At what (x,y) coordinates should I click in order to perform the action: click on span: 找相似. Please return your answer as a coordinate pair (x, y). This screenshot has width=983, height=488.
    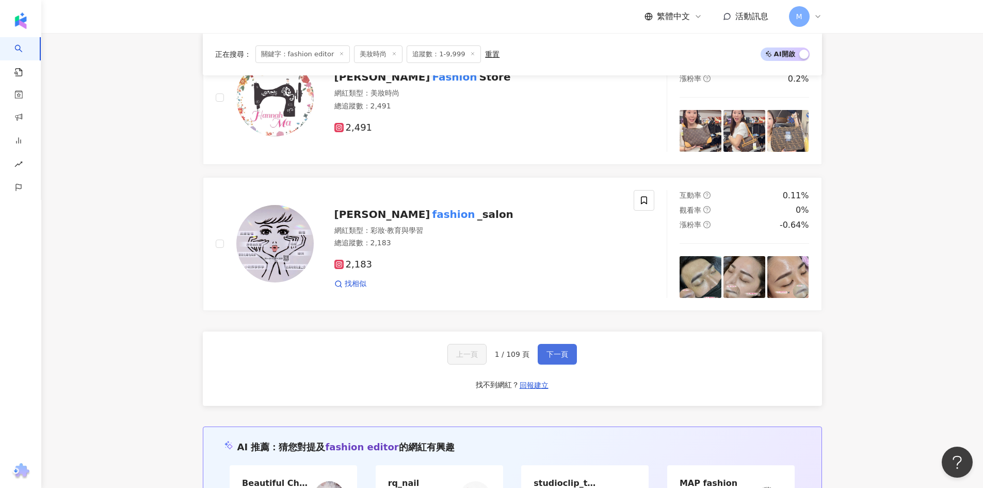
    Looking at the image, I should click on (356, 284).